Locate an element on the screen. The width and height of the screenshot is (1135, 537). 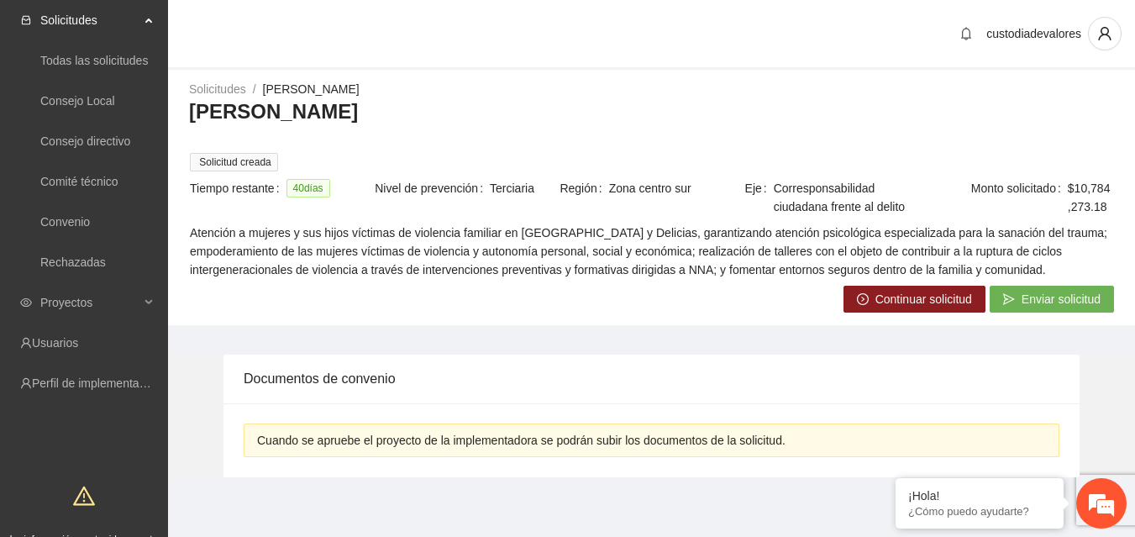
button: right-circleContinuar solicitud is located at coordinates (914, 299).